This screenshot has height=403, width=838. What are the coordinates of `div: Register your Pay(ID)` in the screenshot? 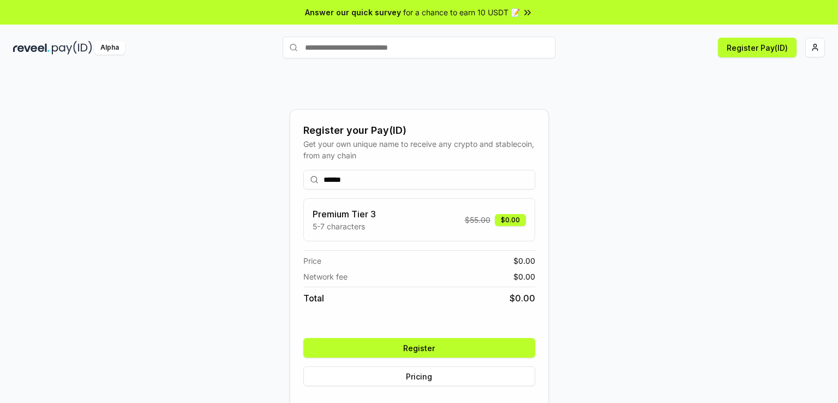 It's located at (419, 130).